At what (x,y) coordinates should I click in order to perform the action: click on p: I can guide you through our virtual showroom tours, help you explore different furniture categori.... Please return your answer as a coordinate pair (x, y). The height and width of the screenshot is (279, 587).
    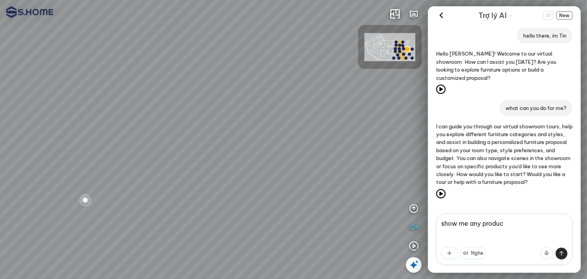
    Looking at the image, I should click on (504, 154).